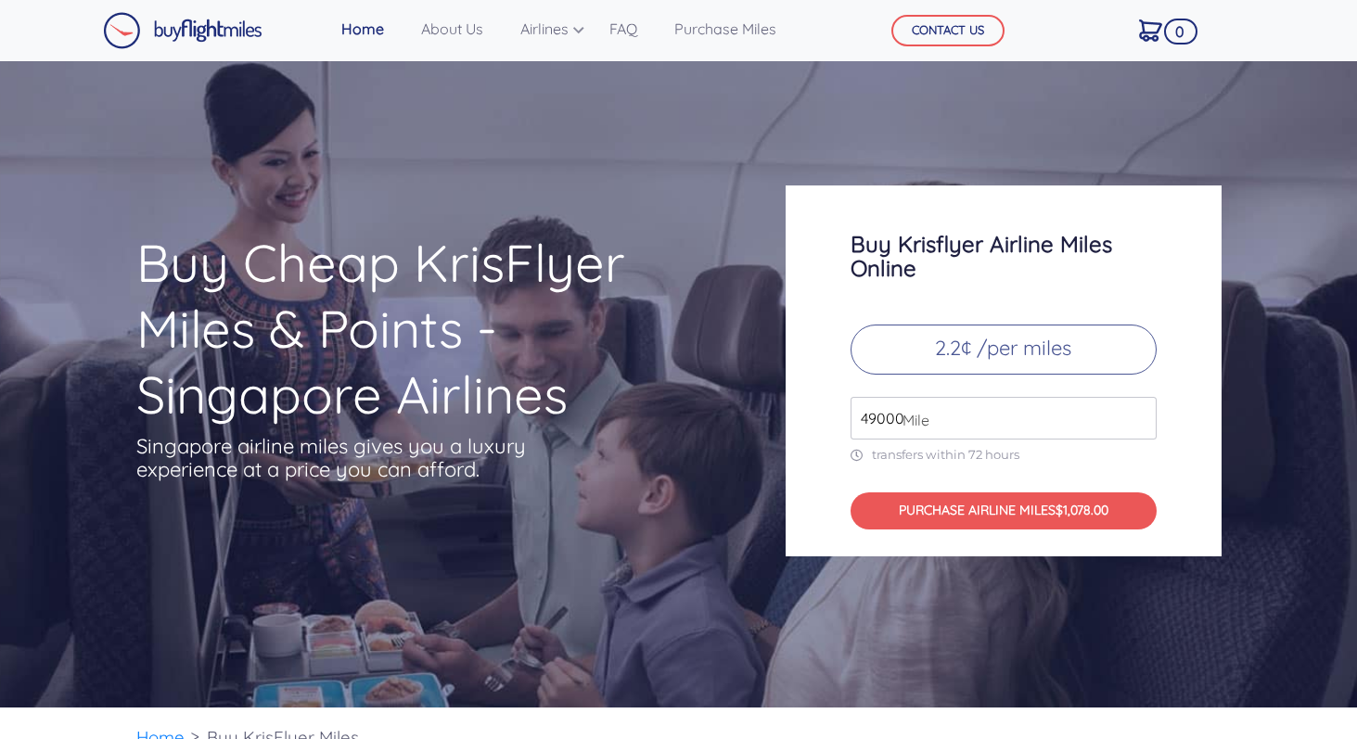 This screenshot has width=1357, height=739. What do you see at coordinates (345, 458) in the screenshot?
I see `p: Singapore airline miles gives you a luxury experience at a price you can afford.` at bounding box center [345, 458].